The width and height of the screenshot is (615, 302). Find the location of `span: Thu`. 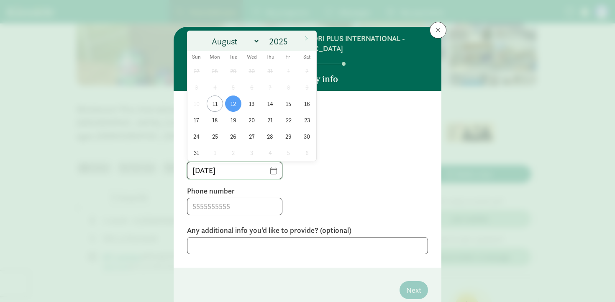

span: Thu is located at coordinates (270, 57).